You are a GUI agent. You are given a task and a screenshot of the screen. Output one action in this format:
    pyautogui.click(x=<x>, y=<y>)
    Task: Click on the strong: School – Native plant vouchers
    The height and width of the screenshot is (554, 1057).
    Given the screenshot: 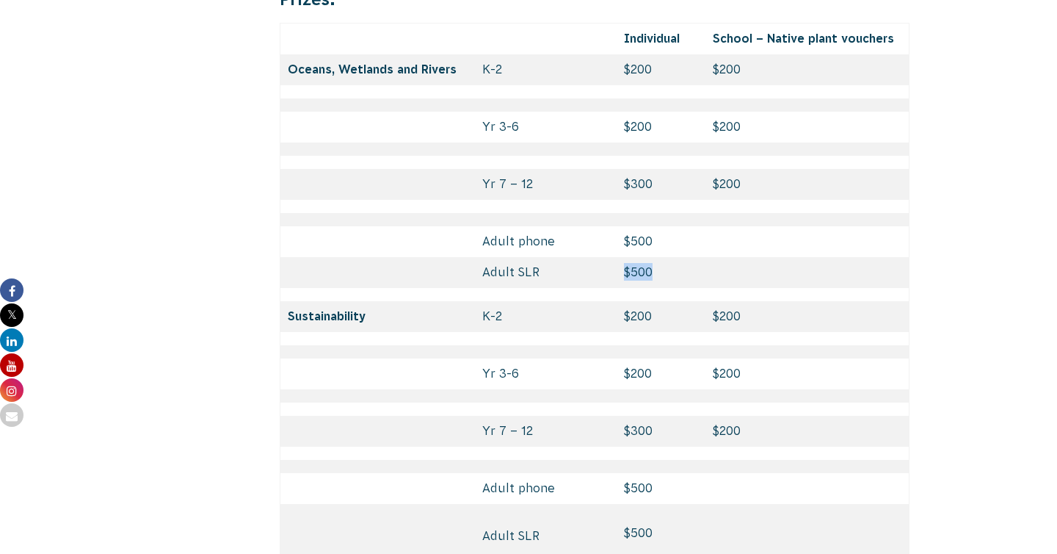 What is the action you would take?
    pyautogui.click(x=803, y=38)
    